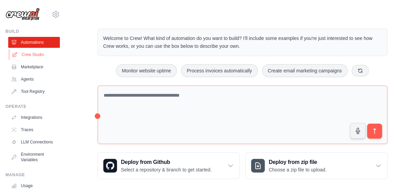 The height and width of the screenshot is (195, 419). What do you see at coordinates (34, 157) in the screenshot?
I see `a: Environment Variables` at bounding box center [34, 157].